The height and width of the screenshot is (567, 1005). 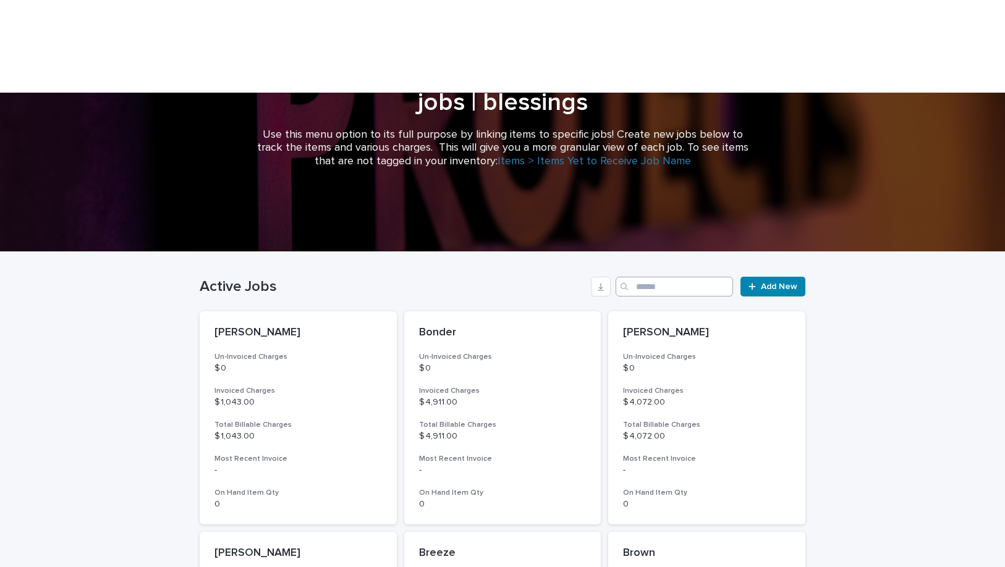 What do you see at coordinates (594, 161) in the screenshot?
I see `a: Items > Items Yet to Receive Job Name` at bounding box center [594, 161].